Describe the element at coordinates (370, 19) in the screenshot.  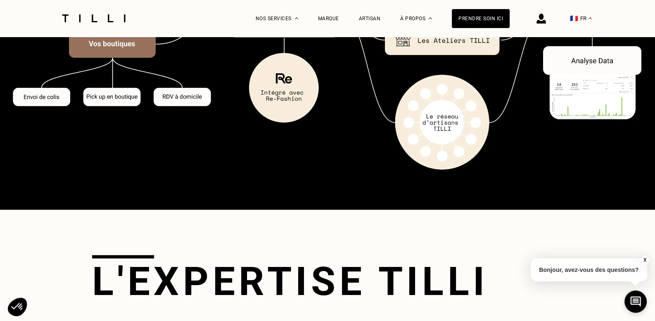
I see `a: Artisan` at that location.